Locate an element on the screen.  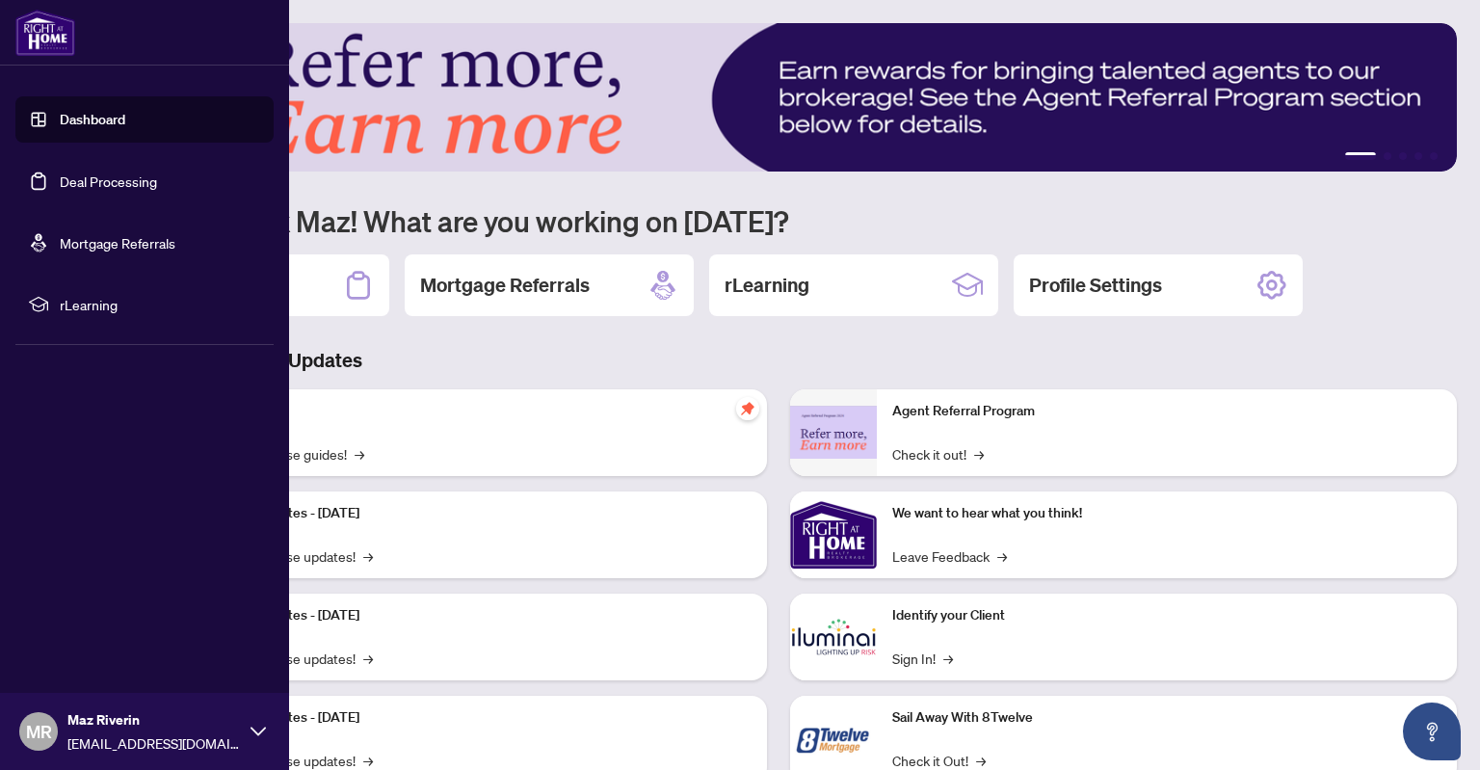
button: Open asap is located at coordinates (1432, 731).